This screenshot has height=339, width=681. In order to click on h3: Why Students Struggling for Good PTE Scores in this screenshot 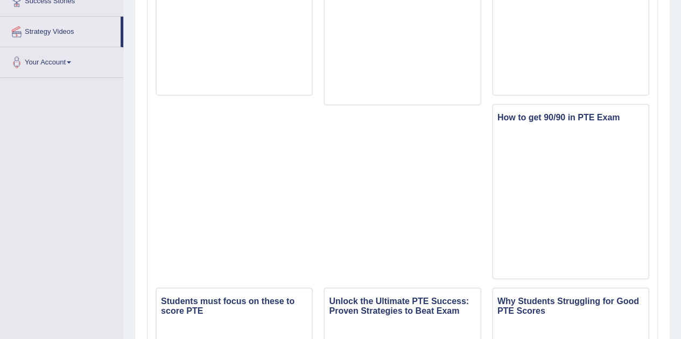, I will do `click(570, 306)`.